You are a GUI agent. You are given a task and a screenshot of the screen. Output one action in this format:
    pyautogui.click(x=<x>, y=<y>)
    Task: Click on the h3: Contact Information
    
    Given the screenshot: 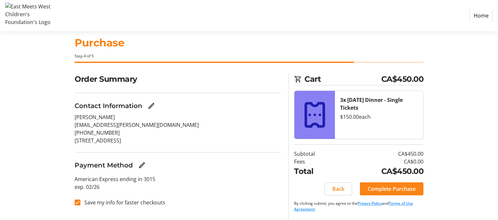 What is the action you would take?
    pyautogui.click(x=108, y=106)
    